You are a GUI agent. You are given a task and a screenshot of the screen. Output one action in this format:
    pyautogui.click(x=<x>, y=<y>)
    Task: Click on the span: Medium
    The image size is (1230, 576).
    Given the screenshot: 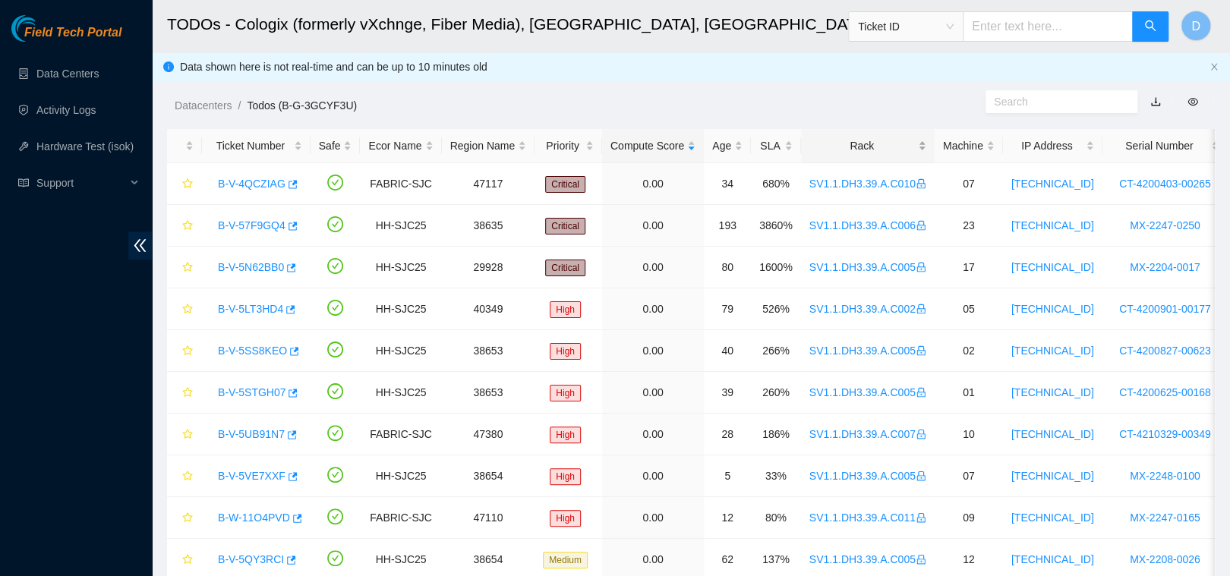 What is the action you would take?
    pyautogui.click(x=565, y=560)
    